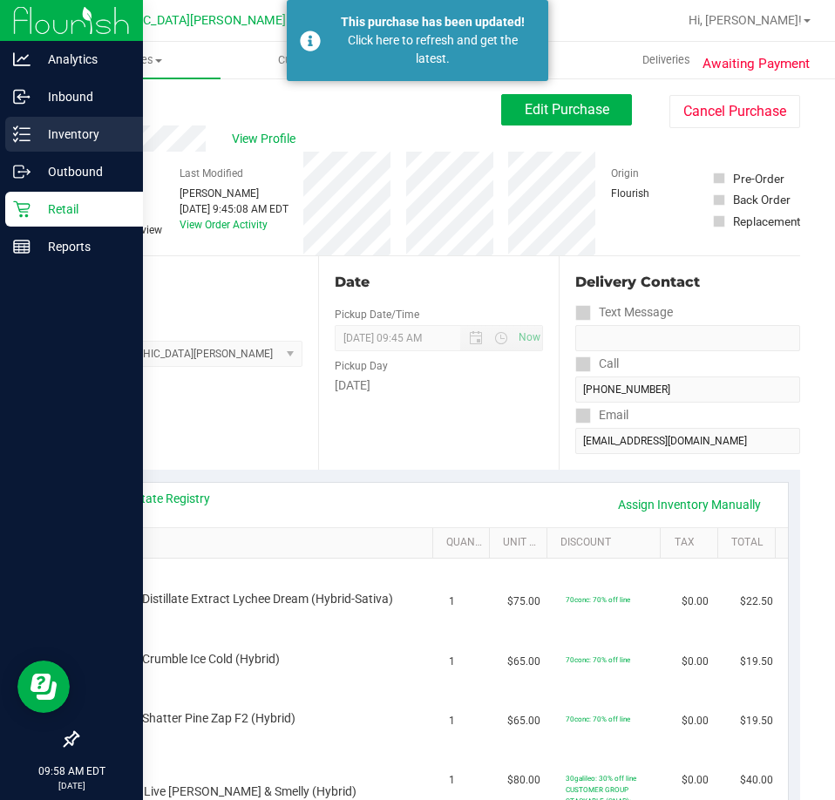  I want to click on span: View Profile, so click(267, 139).